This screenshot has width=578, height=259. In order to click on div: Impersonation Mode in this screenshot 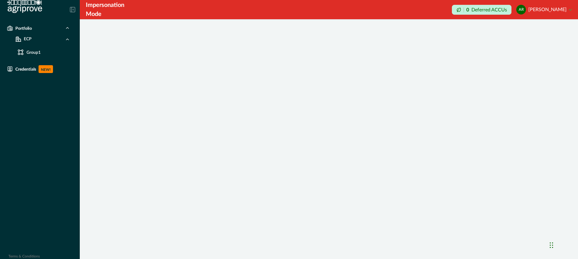, I will do `click(112, 10)`.